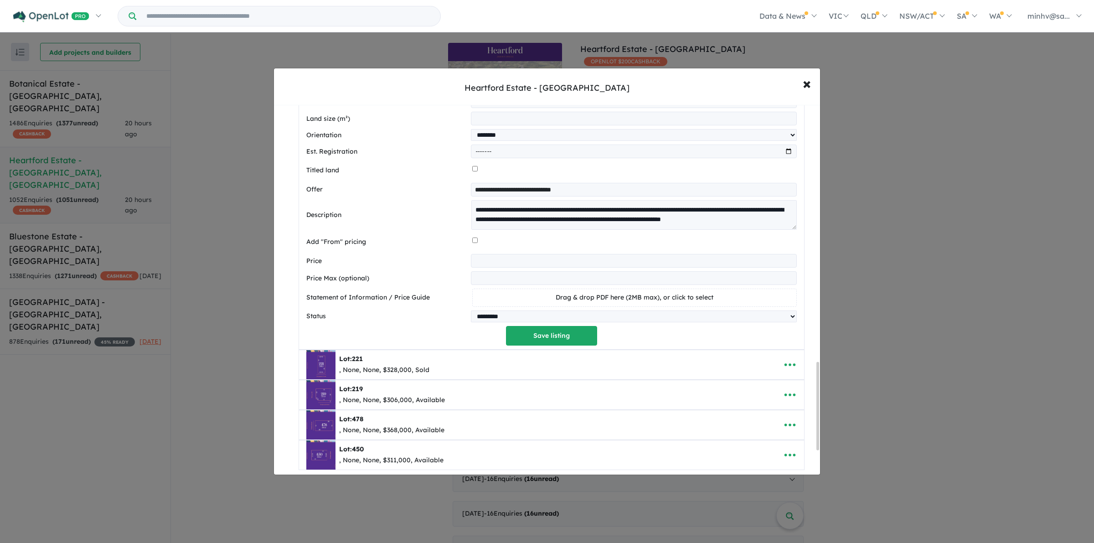  I want to click on span: 219, so click(357, 389).